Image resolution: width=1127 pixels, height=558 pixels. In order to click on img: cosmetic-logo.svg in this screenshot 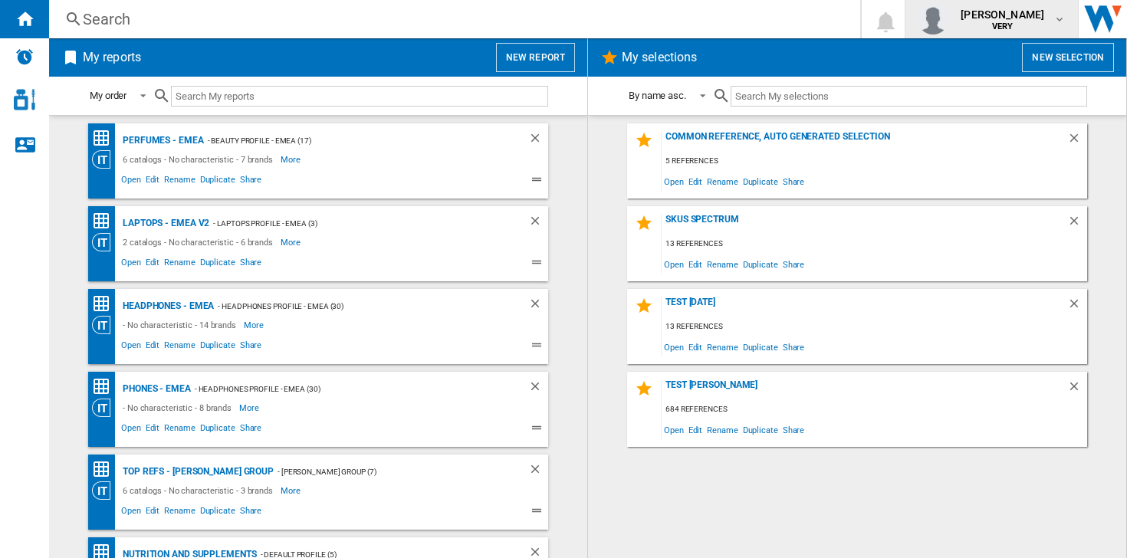, I will do `click(25, 100)`.